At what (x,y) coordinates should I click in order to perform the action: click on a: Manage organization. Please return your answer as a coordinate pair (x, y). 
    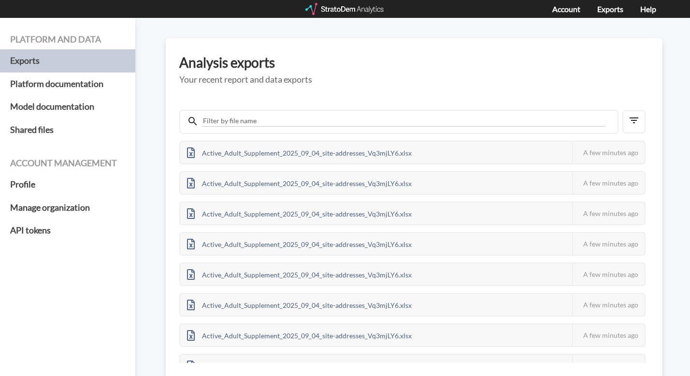
    Looking at the image, I should click on (68, 208).